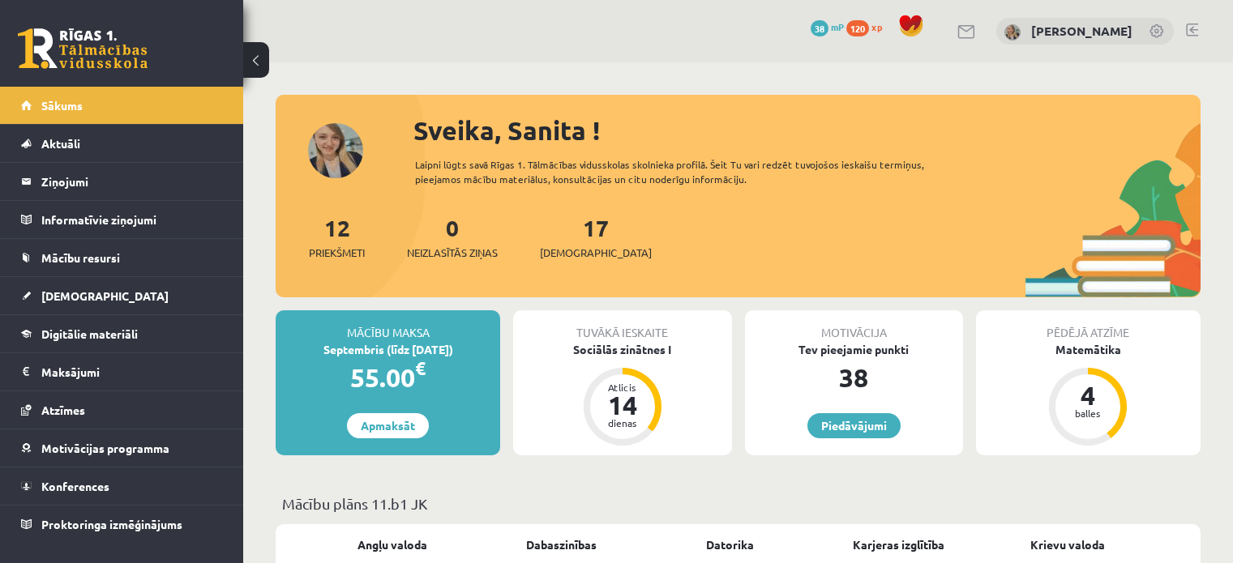 This screenshot has height=563, width=1233. I want to click on a: Konferences, so click(122, 486).